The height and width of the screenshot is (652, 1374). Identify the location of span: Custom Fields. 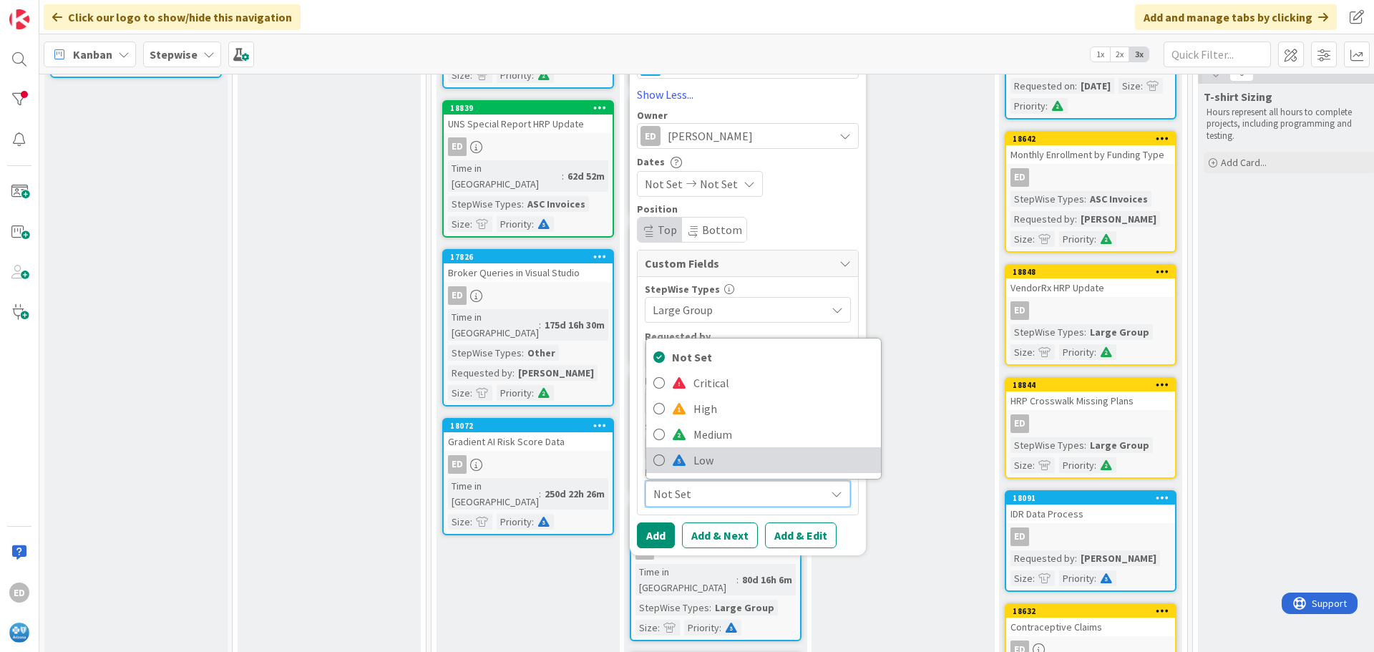
(739, 263).